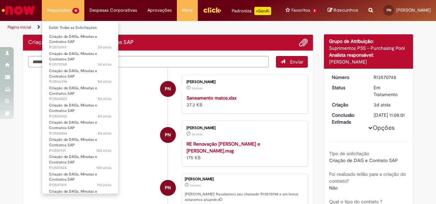 The image size is (436, 204). Describe the element at coordinates (80, 82) in the screenshot. I see `span: R13566396` at that location.